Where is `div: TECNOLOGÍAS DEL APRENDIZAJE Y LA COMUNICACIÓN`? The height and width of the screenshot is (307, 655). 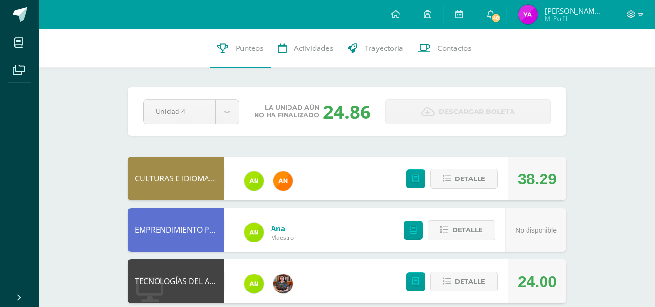 div: TECNOLOGÍAS DEL APRENDIZAJE Y LA COMUNICACIÓN is located at coordinates (176, 281).